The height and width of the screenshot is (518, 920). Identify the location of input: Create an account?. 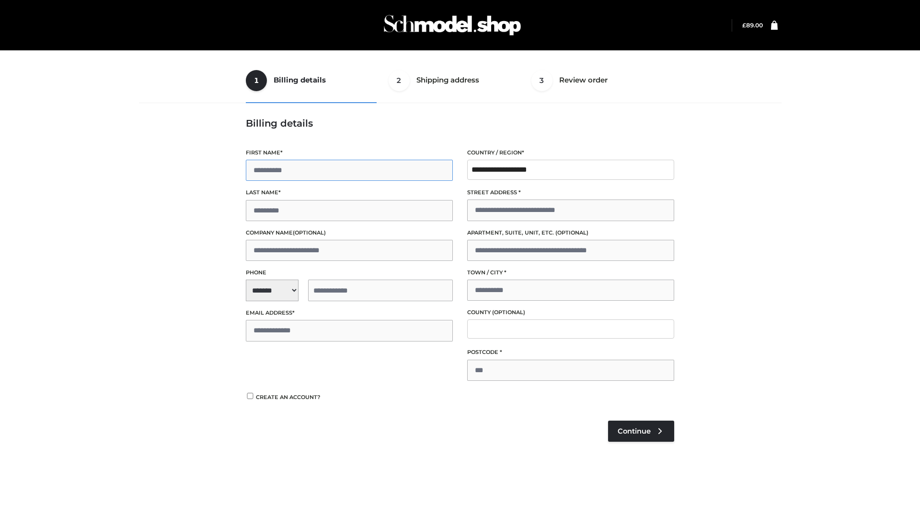
(250, 395).